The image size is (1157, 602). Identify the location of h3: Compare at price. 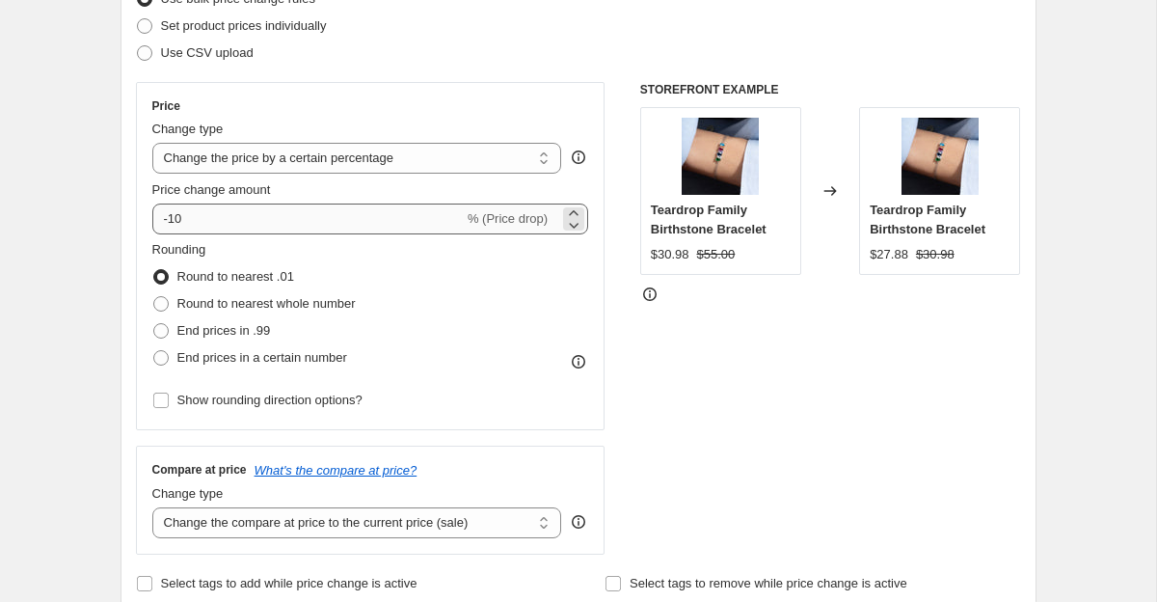
(200, 470).